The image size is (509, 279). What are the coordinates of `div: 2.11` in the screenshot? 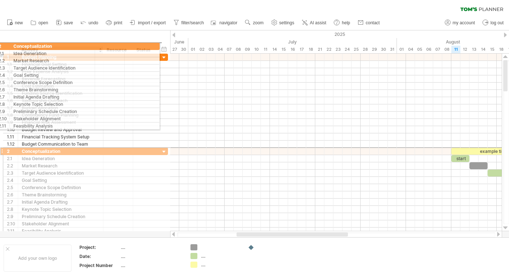 It's located at (12, 231).